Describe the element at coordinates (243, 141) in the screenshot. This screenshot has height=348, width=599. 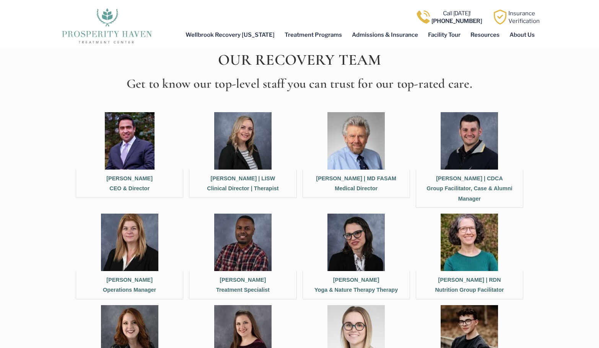
I see `img: A woman with shoulder-length blonde hair and a black blazer smiles at the camera in front of a gr...` at that location.